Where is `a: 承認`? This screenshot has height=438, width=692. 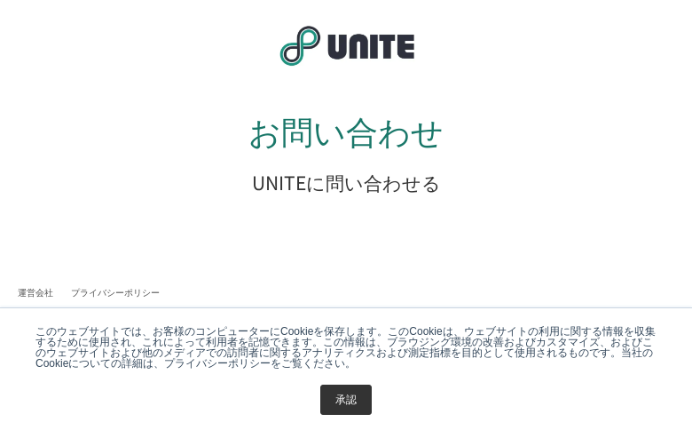 a: 承認 is located at coordinates (346, 399).